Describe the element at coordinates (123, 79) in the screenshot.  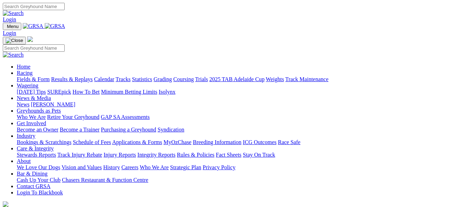
I see `a: Tracks` at that location.